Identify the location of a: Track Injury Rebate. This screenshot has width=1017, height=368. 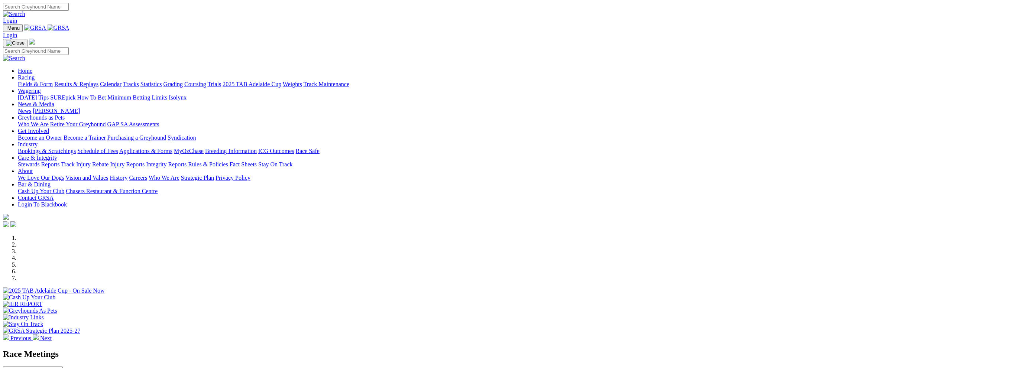
(85, 164).